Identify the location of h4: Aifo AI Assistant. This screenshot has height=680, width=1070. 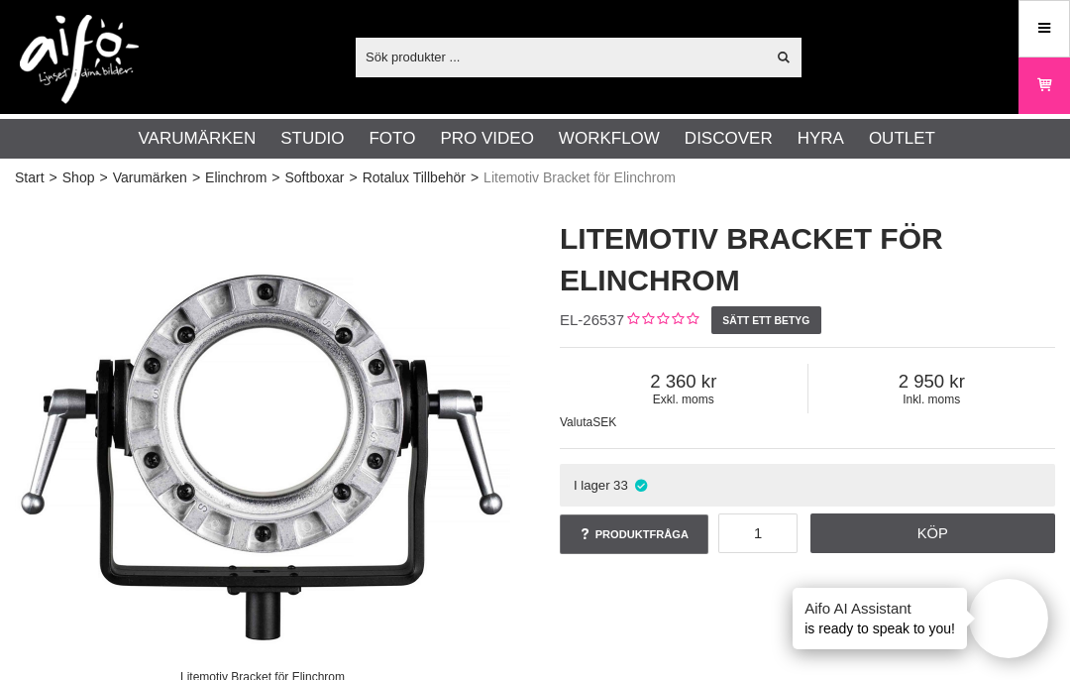
(880, 608).